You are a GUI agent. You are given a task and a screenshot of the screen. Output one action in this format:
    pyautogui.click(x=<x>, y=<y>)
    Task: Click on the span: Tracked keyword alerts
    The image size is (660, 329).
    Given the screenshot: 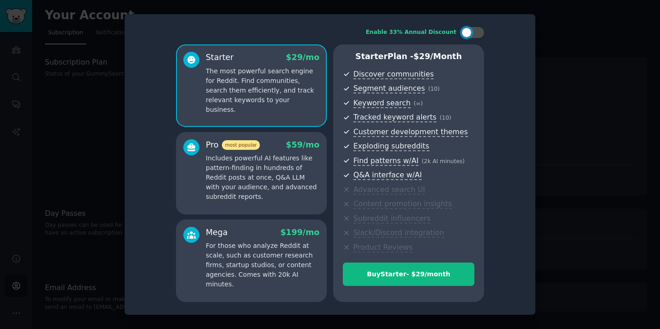 What is the action you would take?
    pyautogui.click(x=394, y=117)
    